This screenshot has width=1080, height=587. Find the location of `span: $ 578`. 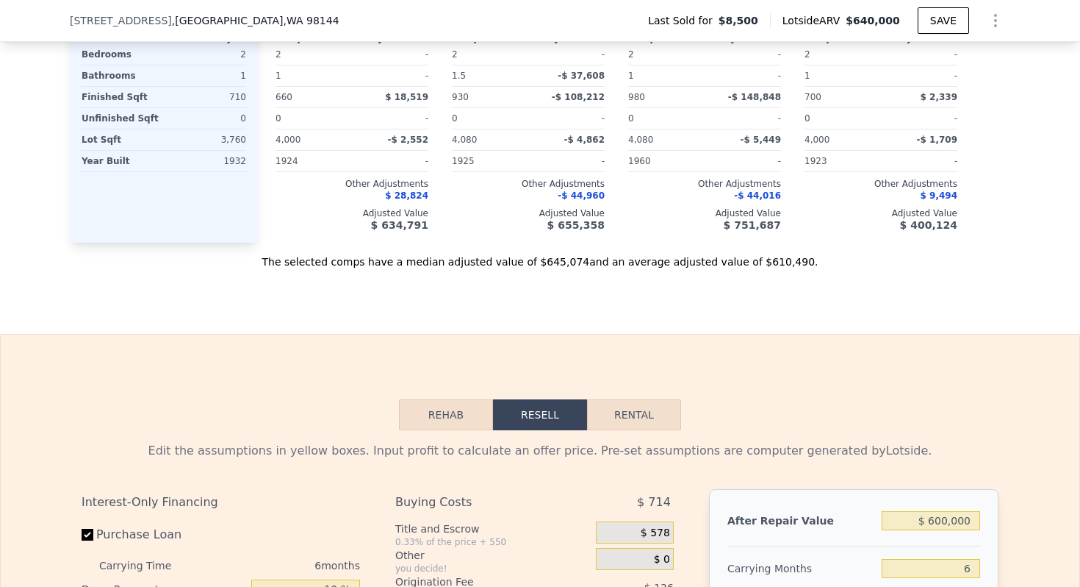

span: $ 578 is located at coordinates (656, 533).